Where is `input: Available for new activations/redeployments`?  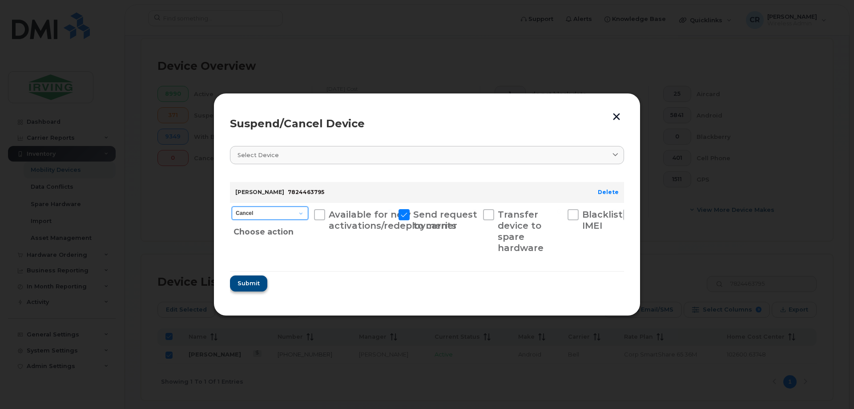 input: Available for new activations/redeployments is located at coordinates (306, 211).